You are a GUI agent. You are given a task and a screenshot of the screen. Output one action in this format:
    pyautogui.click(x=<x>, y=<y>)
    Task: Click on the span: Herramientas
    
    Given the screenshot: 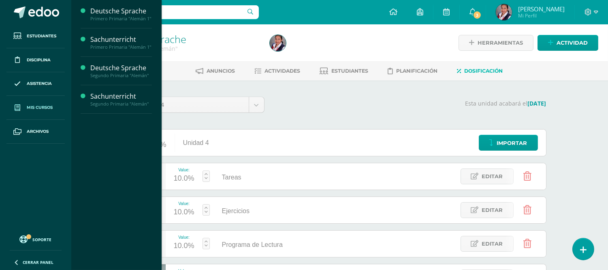 What is the action you would take?
    pyautogui.click(x=501, y=43)
    